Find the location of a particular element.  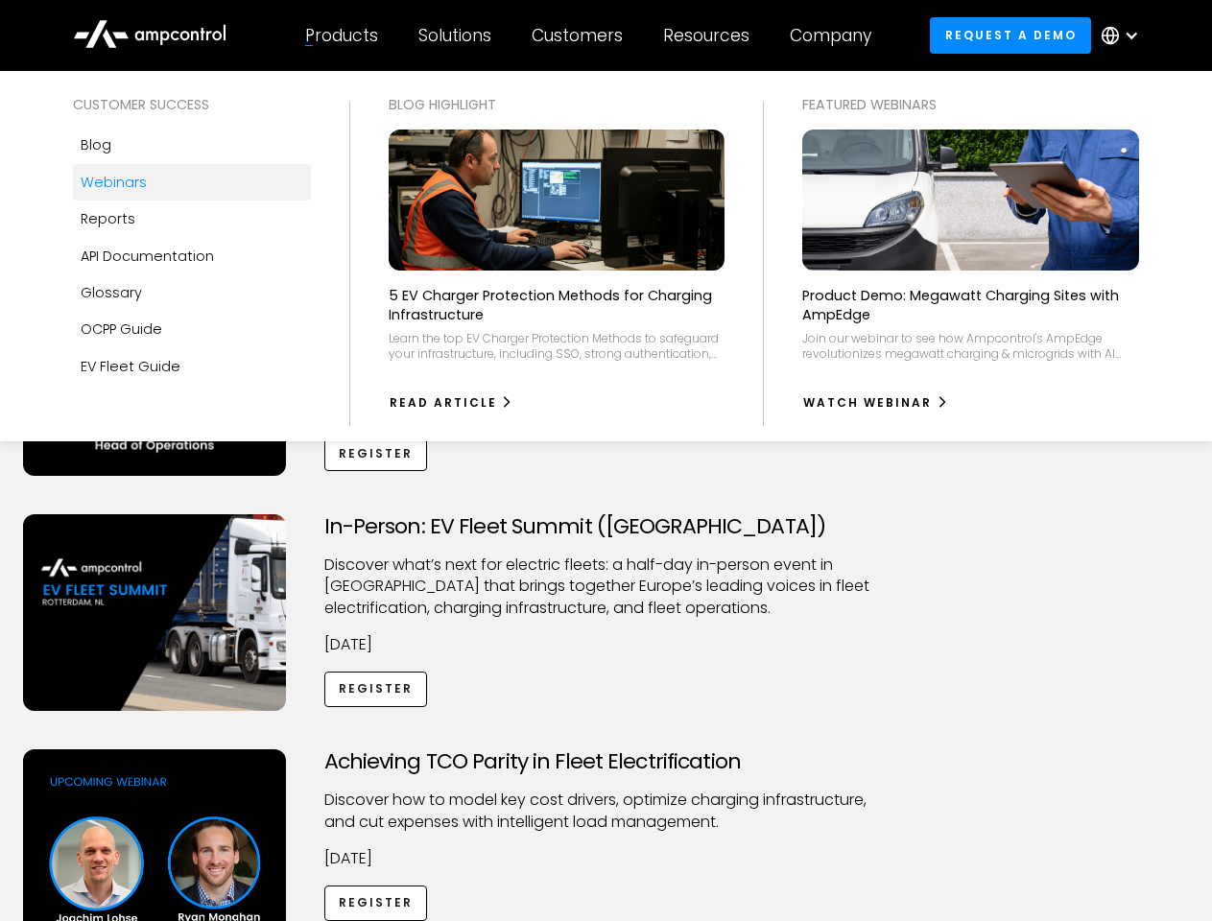

div: Join our webinar to see how Ampcontrol's AmpEdge revolutionizes megawatt charging & microgrids wi... is located at coordinates (970, 345).